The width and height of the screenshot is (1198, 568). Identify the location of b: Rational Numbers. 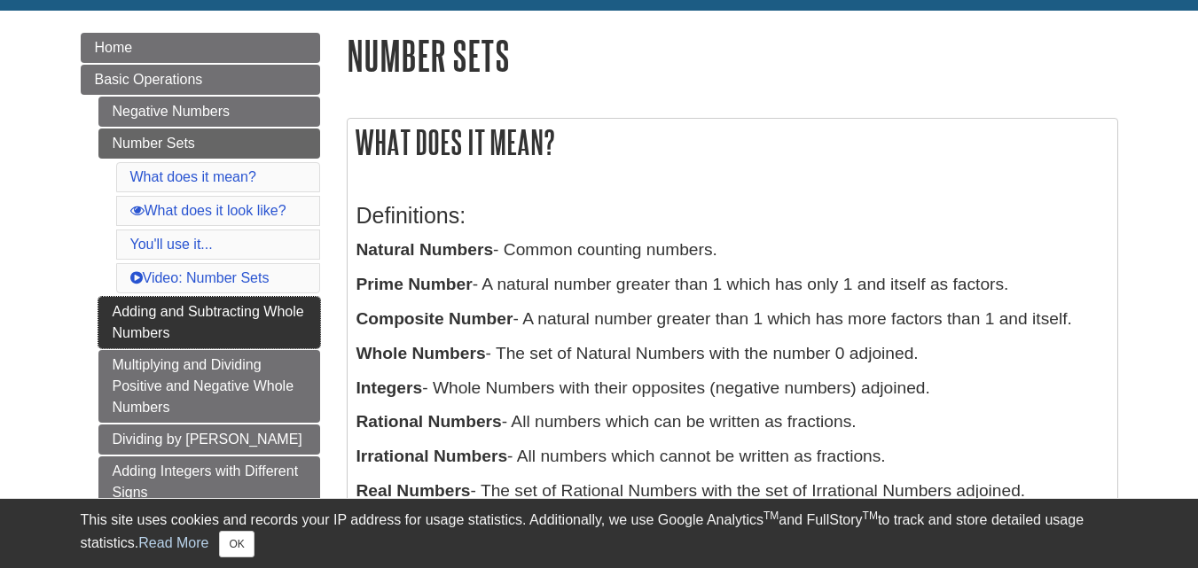
(429, 421).